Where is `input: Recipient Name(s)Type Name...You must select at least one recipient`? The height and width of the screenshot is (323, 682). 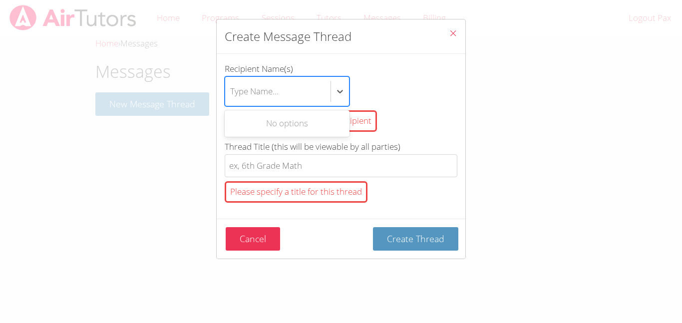
input: Recipient Name(s)Type Name...You must select at least one recipient is located at coordinates (231, 91).